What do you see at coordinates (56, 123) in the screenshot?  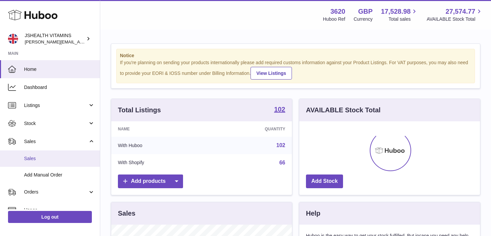 I see `span: Stock` at bounding box center [56, 123].